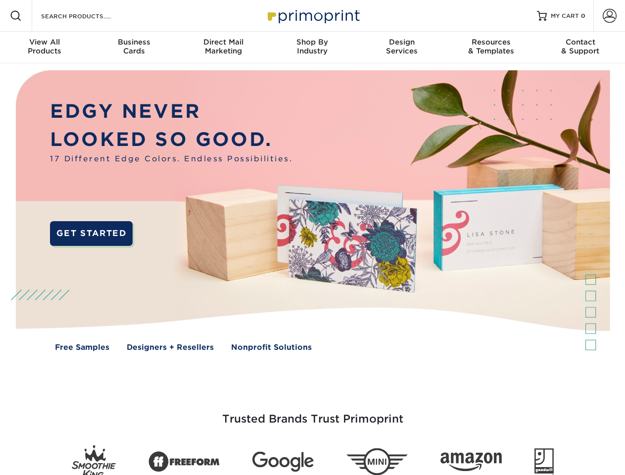 The height and width of the screenshot is (475, 625). Describe the element at coordinates (312, 15) in the screenshot. I see `img: Primoprint` at that location.